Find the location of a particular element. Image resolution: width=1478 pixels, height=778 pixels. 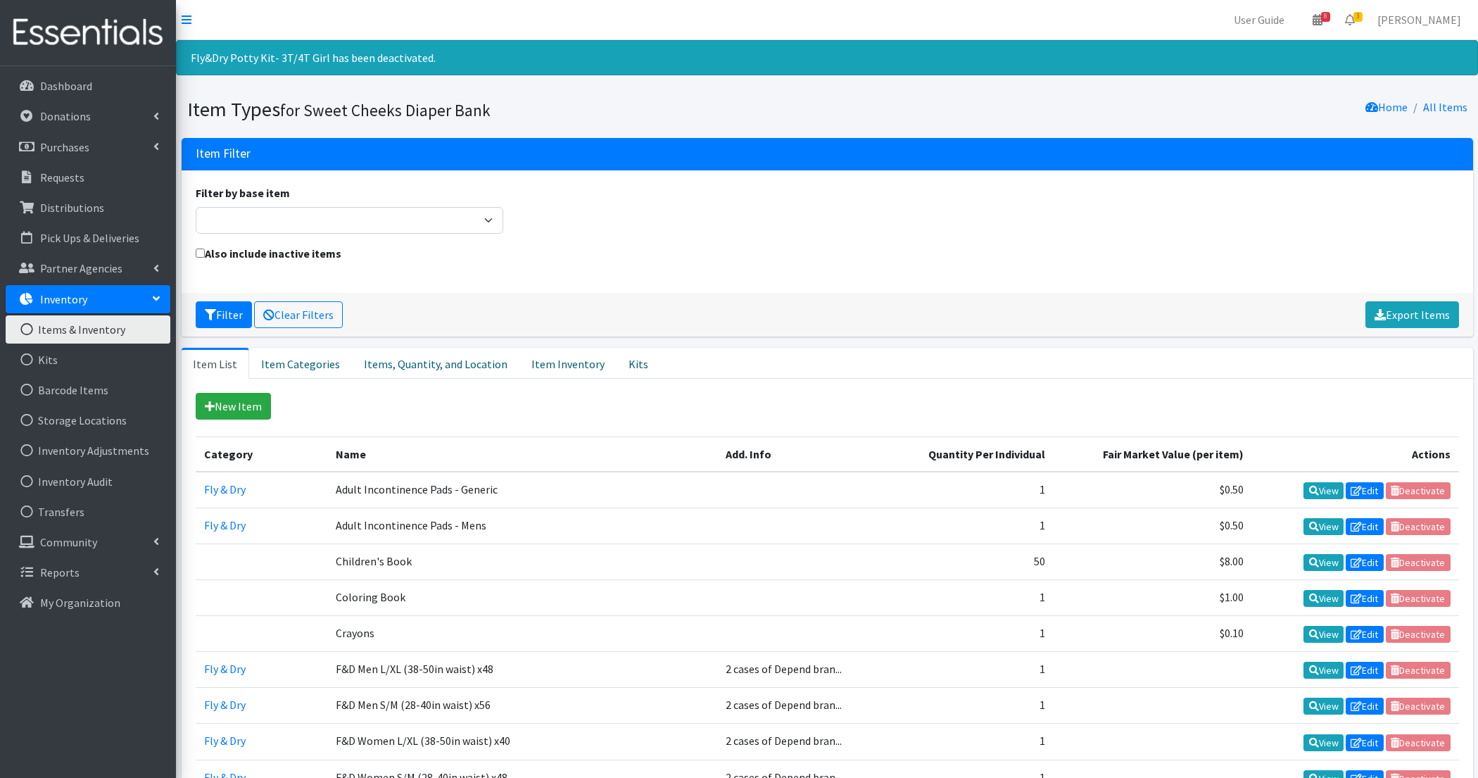

th: Fair Market Value (per item) is located at coordinates (1153, 454).